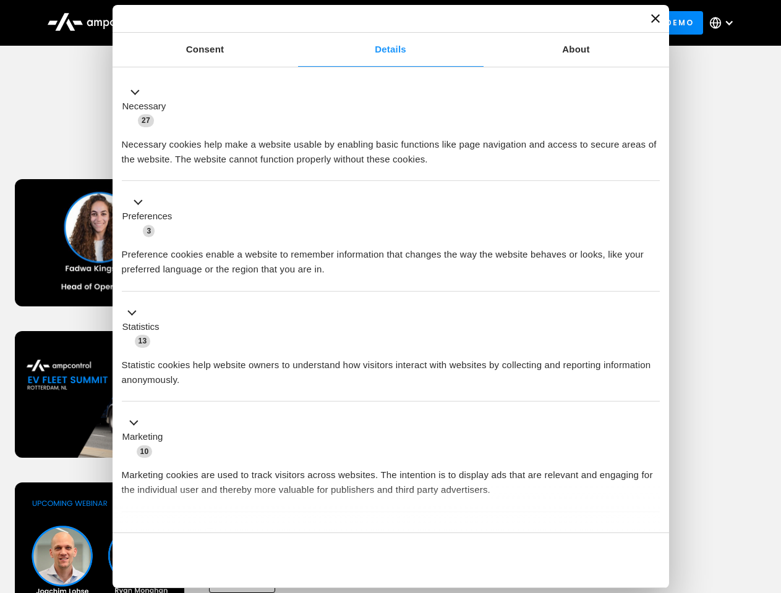 This screenshot has width=781, height=593. What do you see at coordinates (141, 327) in the screenshot?
I see `label: Statistics` at bounding box center [141, 327].